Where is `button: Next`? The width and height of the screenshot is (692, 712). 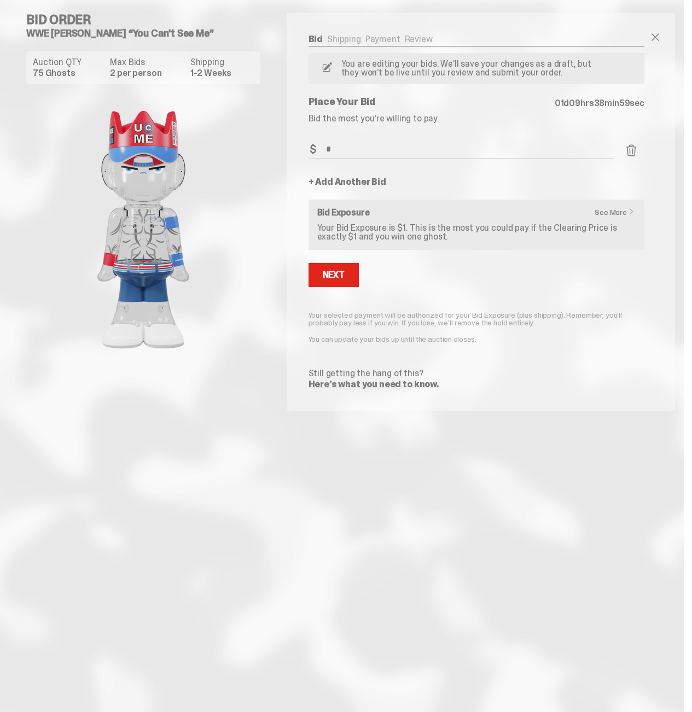
button: Next is located at coordinates (334, 275).